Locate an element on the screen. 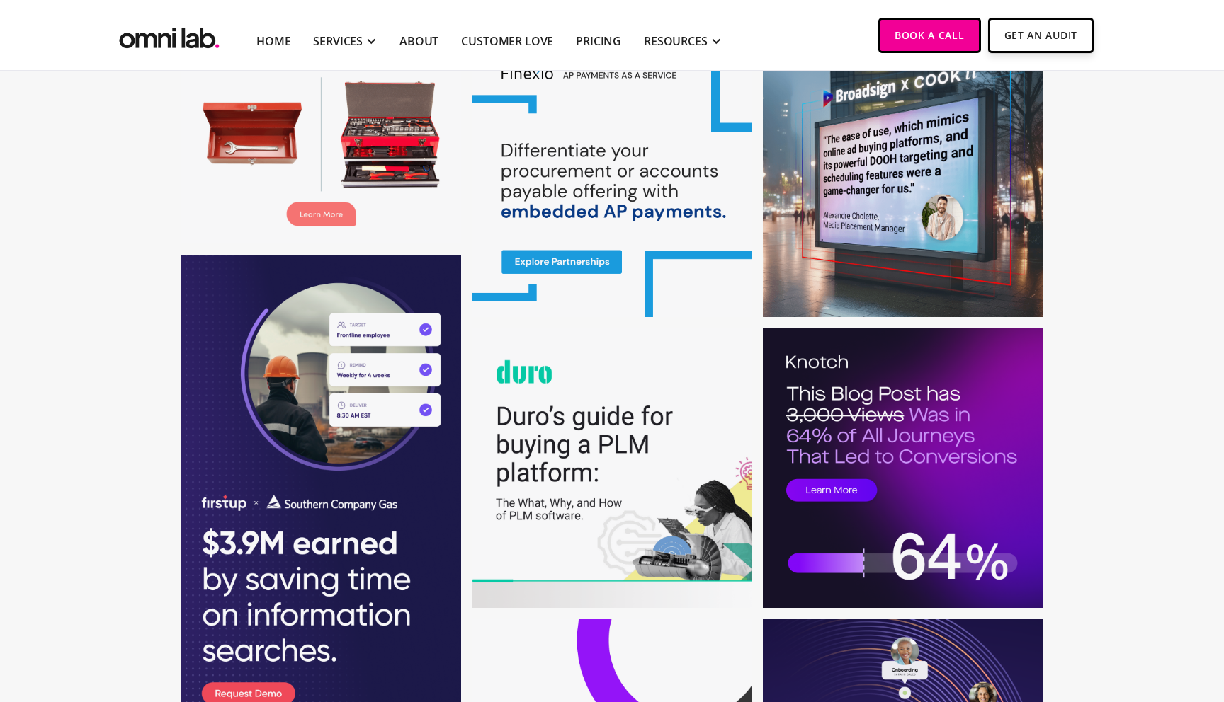  a: Get An Audit is located at coordinates (1040, 35).